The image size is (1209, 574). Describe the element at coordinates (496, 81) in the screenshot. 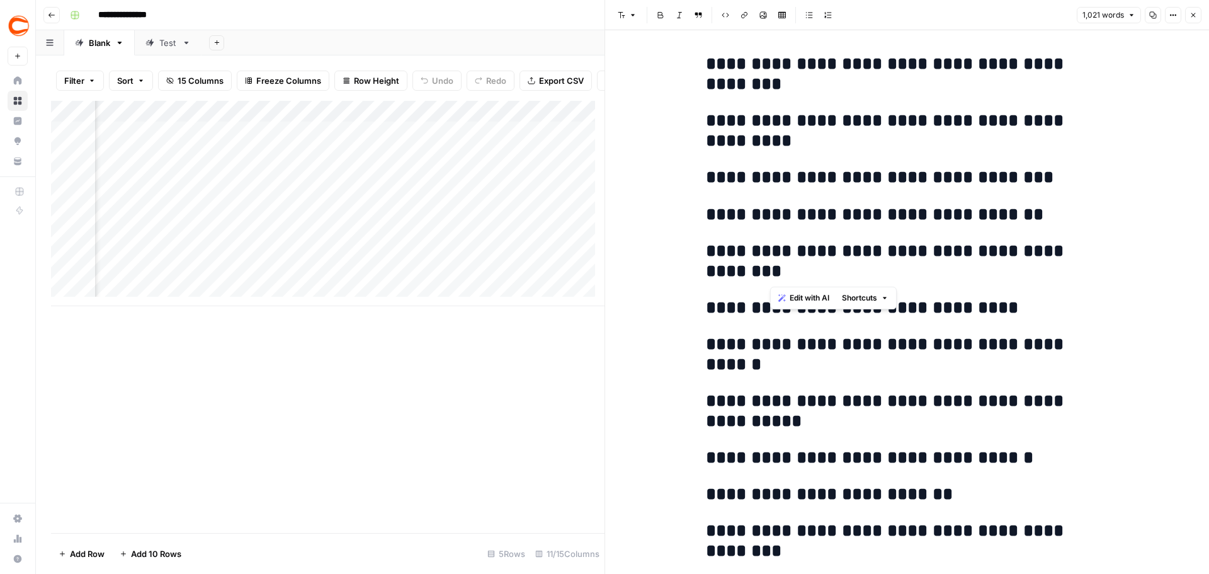

I see `span: Redo` at that location.